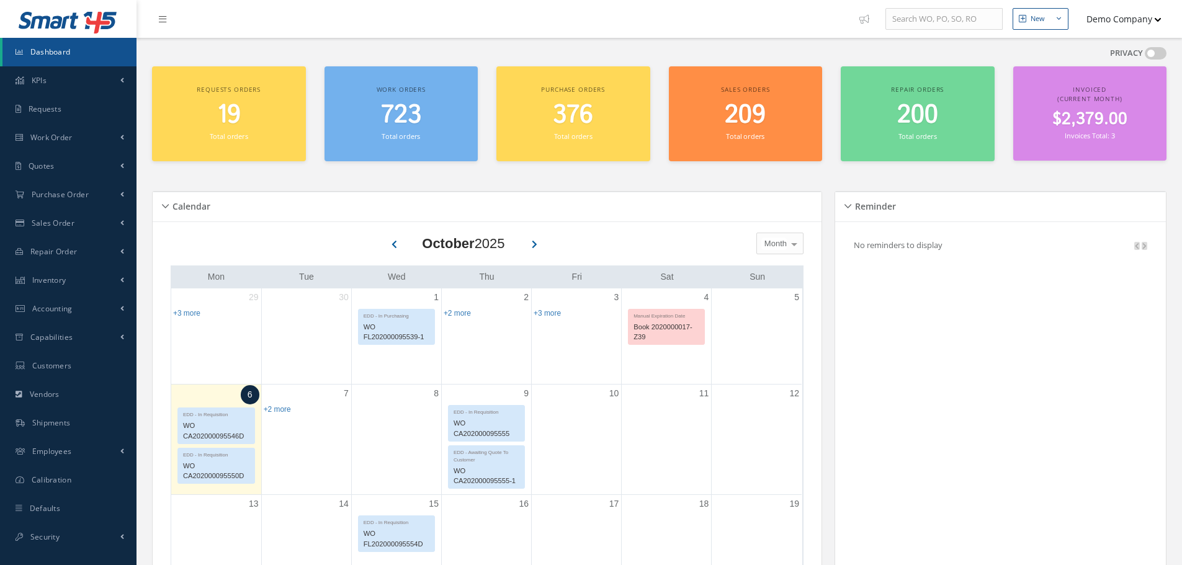 The width and height of the screenshot is (1182, 565). Describe the element at coordinates (401, 89) in the screenshot. I see `span: Work orders` at that location.